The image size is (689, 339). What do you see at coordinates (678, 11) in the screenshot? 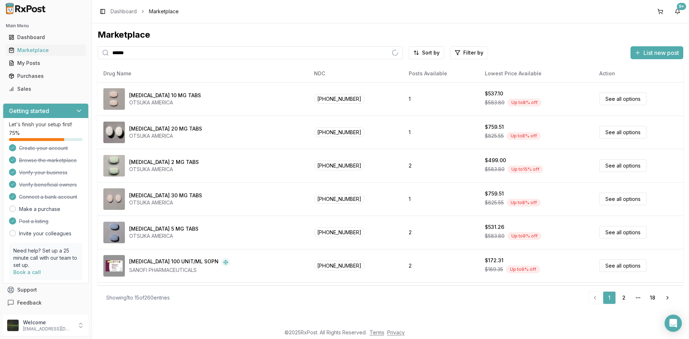
I see `button: 9+` at bounding box center [678, 11].